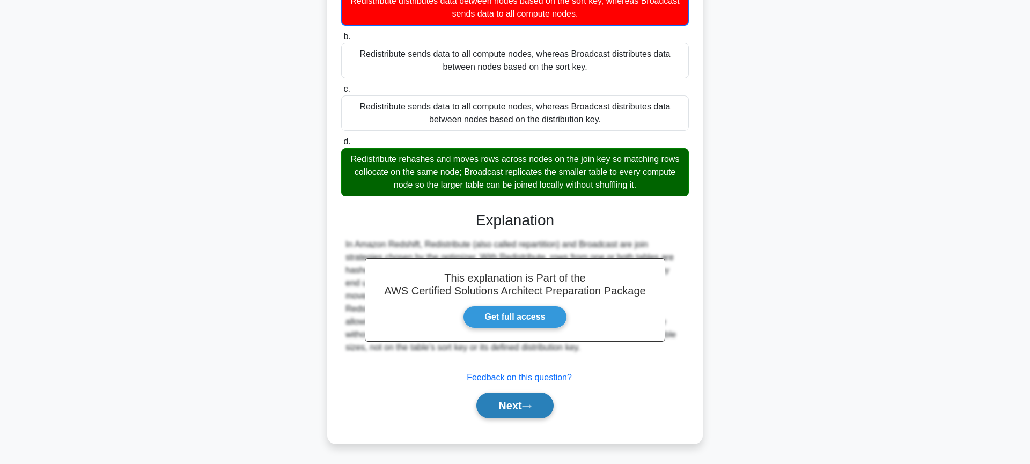 Image resolution: width=1030 pixels, height=464 pixels. Describe the element at coordinates (515, 221) in the screenshot. I see `h3: Explanation` at that location.